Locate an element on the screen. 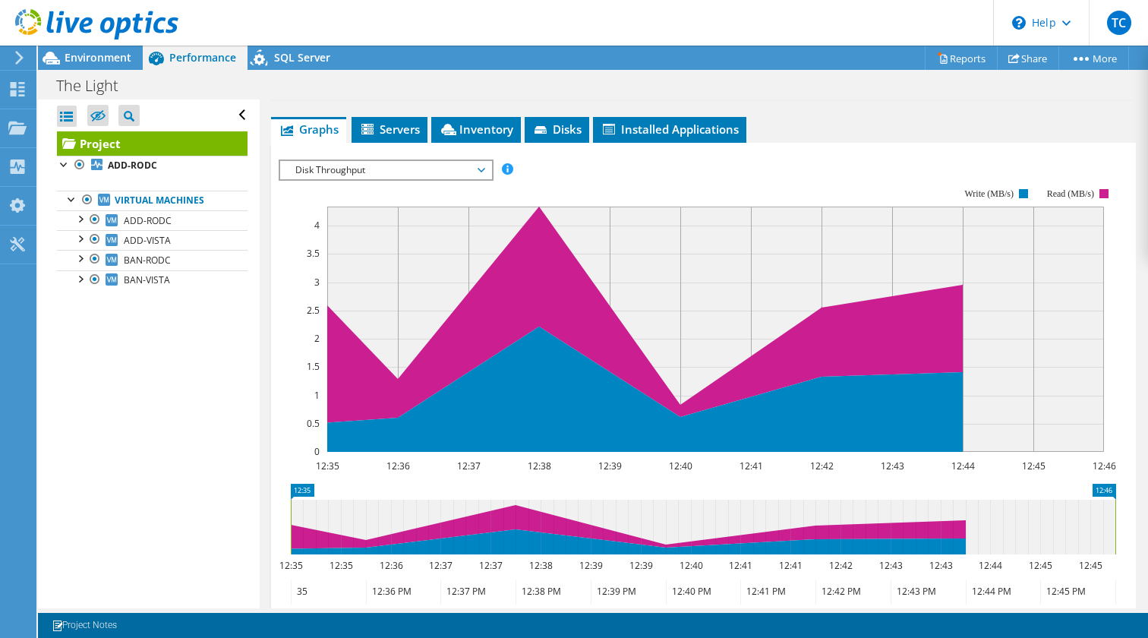 This screenshot has height=638, width=1148. span: Graphs is located at coordinates (308, 129).